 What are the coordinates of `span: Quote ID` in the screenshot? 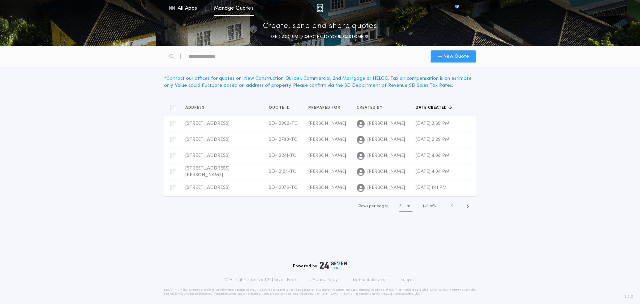 It's located at (280, 108).